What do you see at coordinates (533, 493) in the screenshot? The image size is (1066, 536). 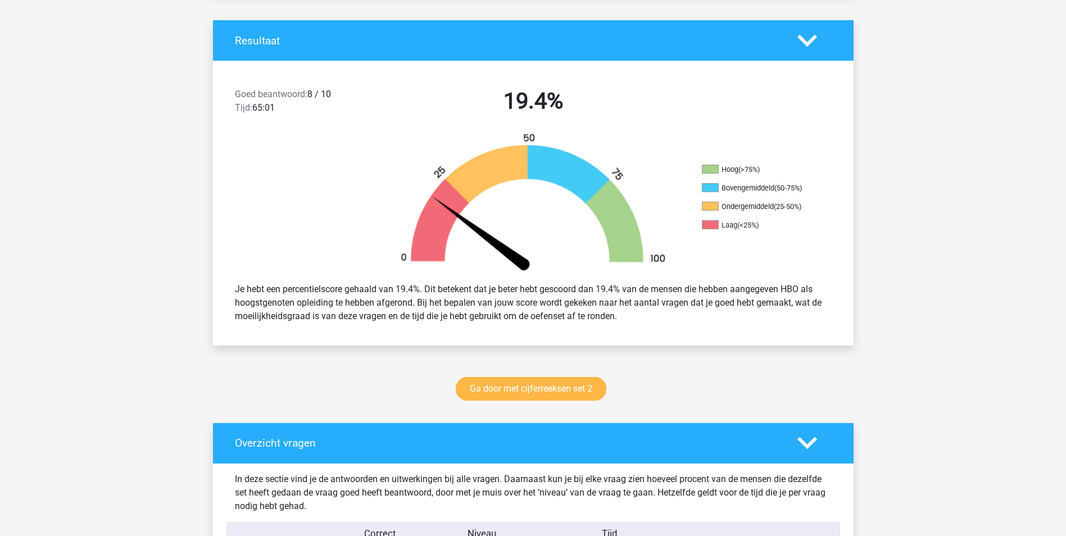 I see `div: In deze sectie vind je de antwoorden en uitwerkingen bij alle vragen. Daarnaast kun je bij elke v...` at bounding box center [533, 493].